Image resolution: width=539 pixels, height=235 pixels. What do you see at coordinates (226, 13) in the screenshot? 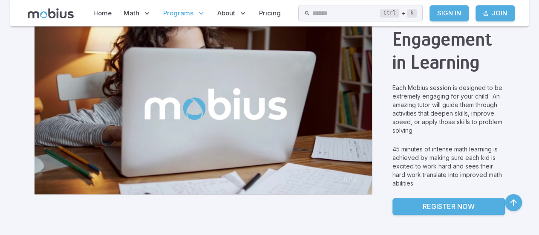
I see `span: About` at bounding box center [226, 13].